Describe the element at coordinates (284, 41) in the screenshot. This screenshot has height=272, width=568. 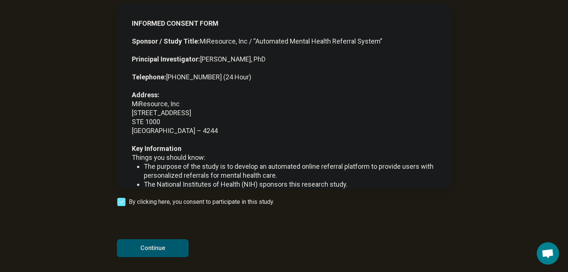
I see `p: MiResource, Inc / “Automated Mental Health Referral System”` at that location.